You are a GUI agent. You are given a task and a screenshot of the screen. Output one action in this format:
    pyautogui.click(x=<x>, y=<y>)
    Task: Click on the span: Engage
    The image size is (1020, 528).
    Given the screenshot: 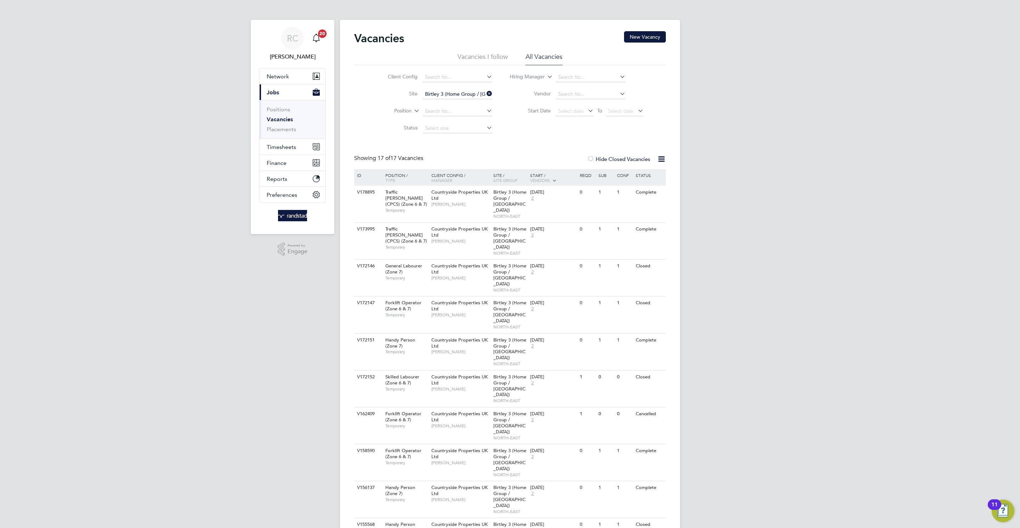 What is the action you would take?
    pyautogui.click(x=298, y=251)
    